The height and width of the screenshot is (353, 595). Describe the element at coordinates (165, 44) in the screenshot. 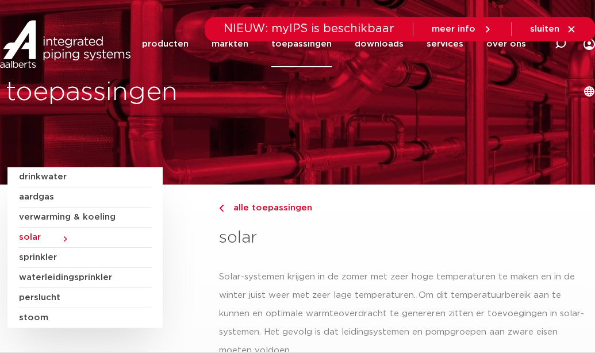

I see `a: producten` at that location.